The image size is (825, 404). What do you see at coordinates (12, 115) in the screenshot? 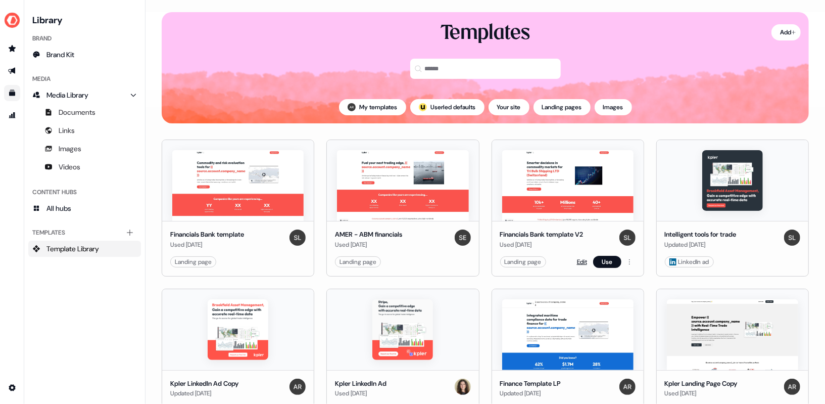
I see `a: Go to attribution` at bounding box center [12, 115].